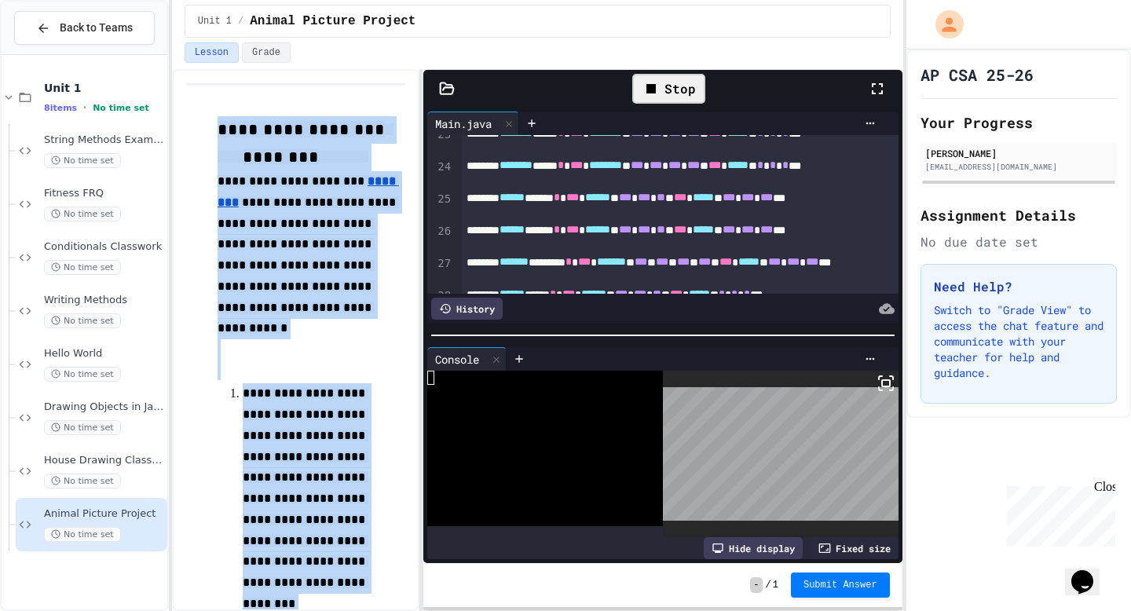 This screenshot has width=1131, height=611. I want to click on div: 28, so click(440, 296).